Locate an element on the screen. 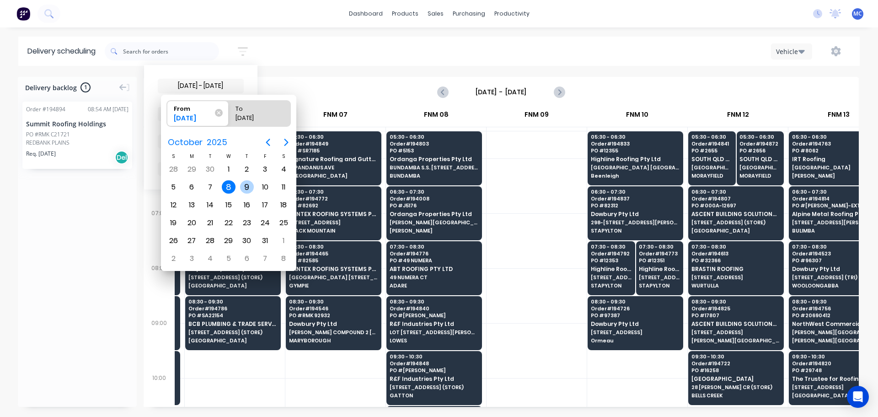 The image size is (878, 417). span: PO # 5153 is located at coordinates (434, 151).